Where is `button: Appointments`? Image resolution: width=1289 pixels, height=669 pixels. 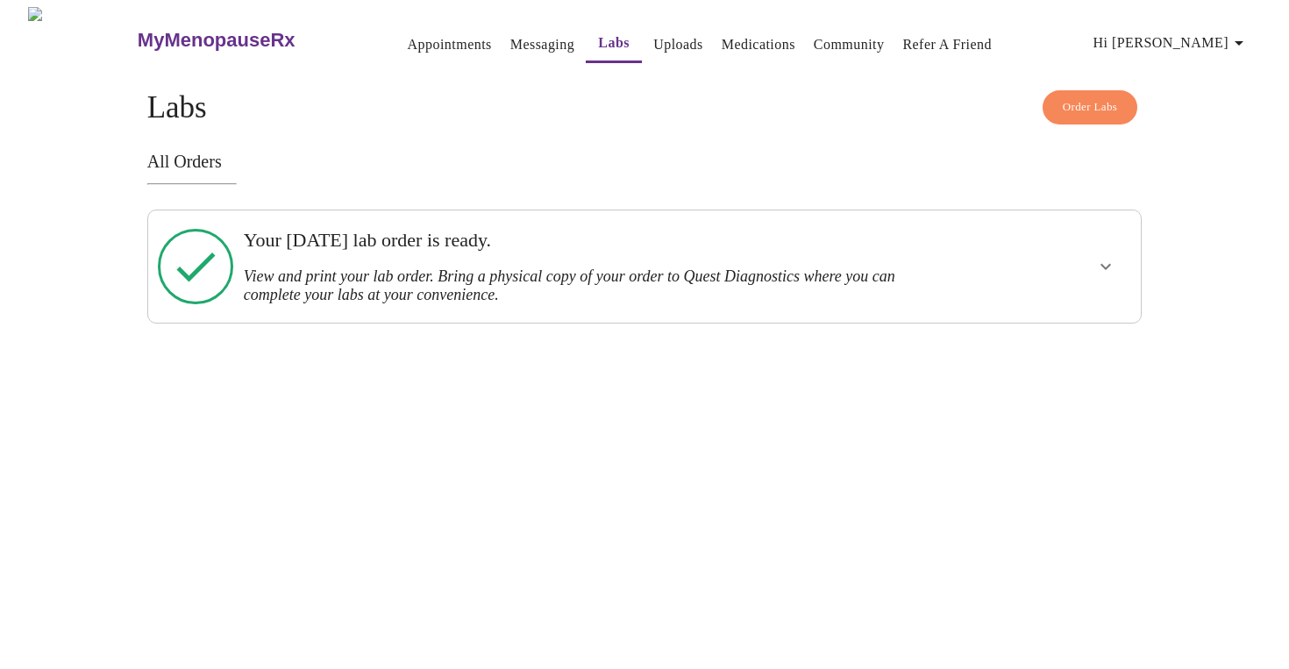
button: Appointments is located at coordinates (450, 45).